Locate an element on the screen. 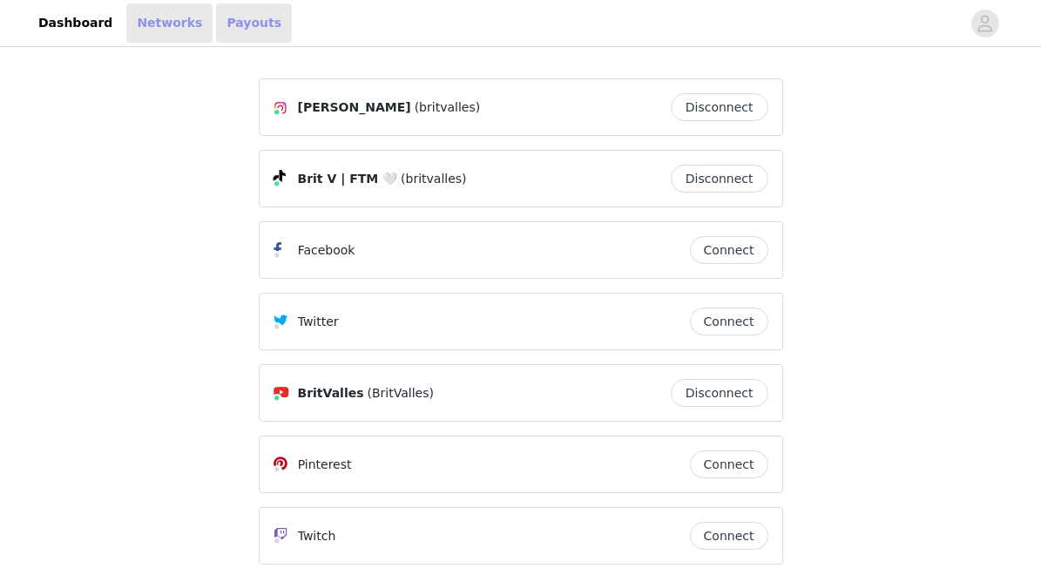 This screenshot has height=582, width=1041. img: Instagram Icon is located at coordinates (280, 108).